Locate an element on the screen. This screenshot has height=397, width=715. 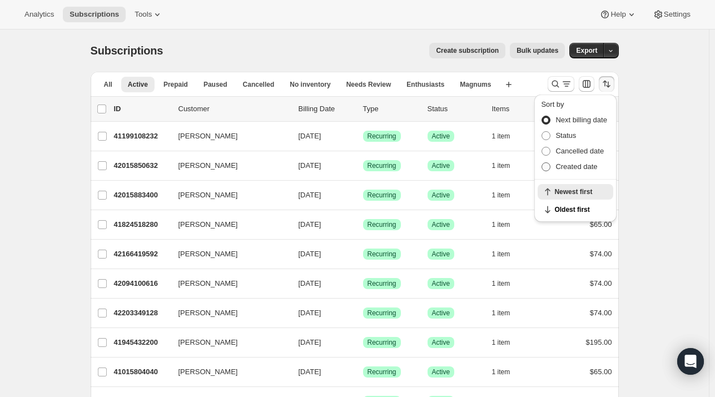
button: Help is located at coordinates (617, 14).